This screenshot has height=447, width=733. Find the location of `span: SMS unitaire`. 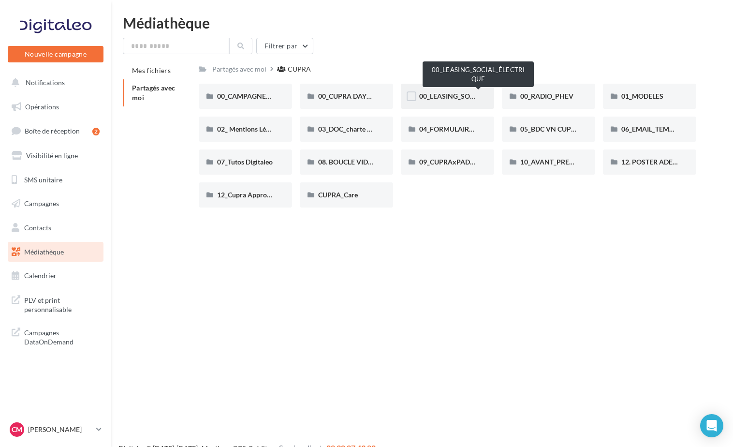

span: SMS unitaire is located at coordinates (43, 179).